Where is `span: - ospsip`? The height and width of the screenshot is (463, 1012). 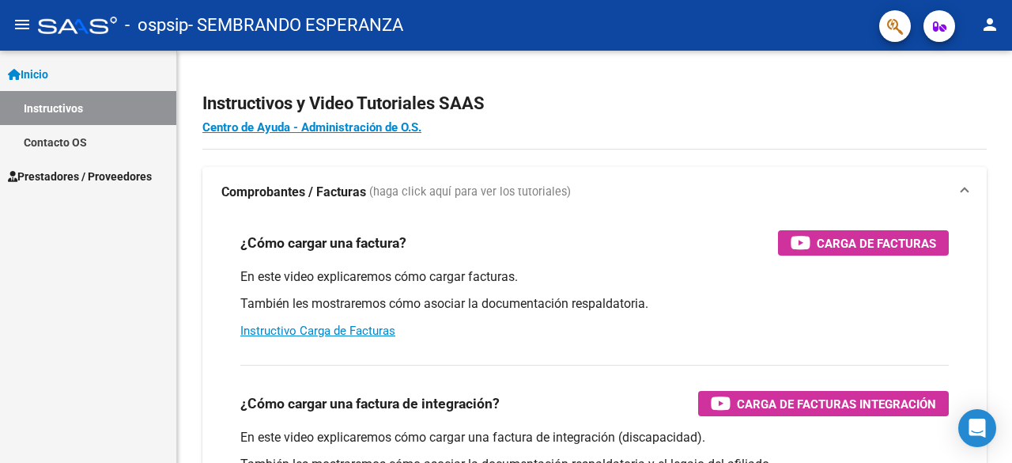
span: - ospsip is located at coordinates (157, 25).